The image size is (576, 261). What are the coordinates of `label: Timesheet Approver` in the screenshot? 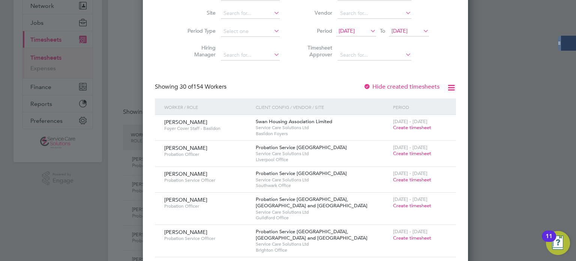 It's located at (316, 51).